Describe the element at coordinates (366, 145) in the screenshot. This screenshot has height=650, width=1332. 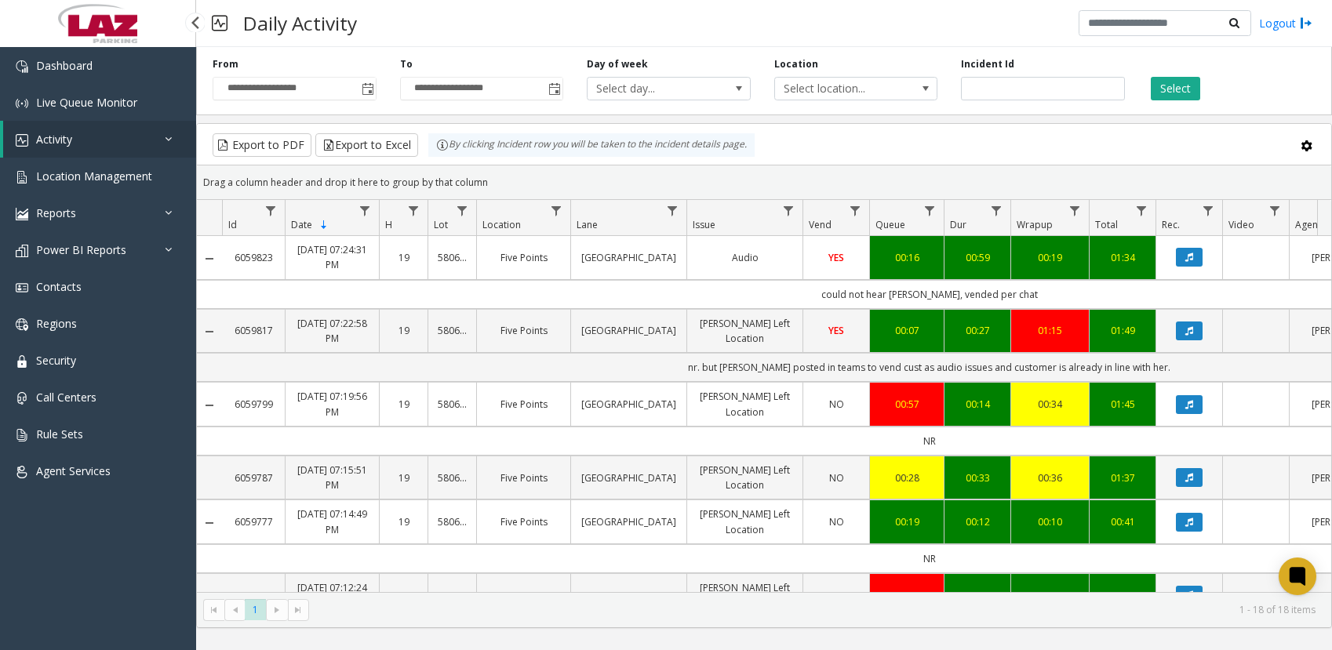
I see `button: Export to Excel` at that location.